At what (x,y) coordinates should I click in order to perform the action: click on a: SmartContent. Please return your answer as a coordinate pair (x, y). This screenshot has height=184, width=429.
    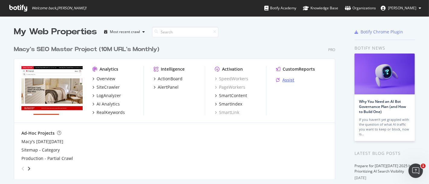
    Looking at the image, I should click on (231, 96).